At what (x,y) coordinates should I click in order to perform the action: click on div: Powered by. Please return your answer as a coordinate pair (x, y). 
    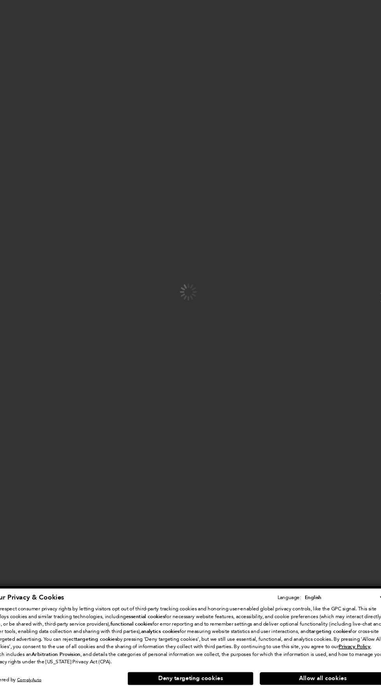
    Looking at the image, I should click on (30, 680).